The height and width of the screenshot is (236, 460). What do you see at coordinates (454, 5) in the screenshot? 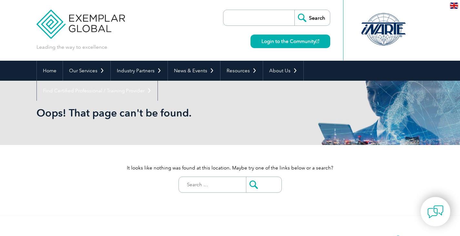
I see `img: en` at bounding box center [454, 5].